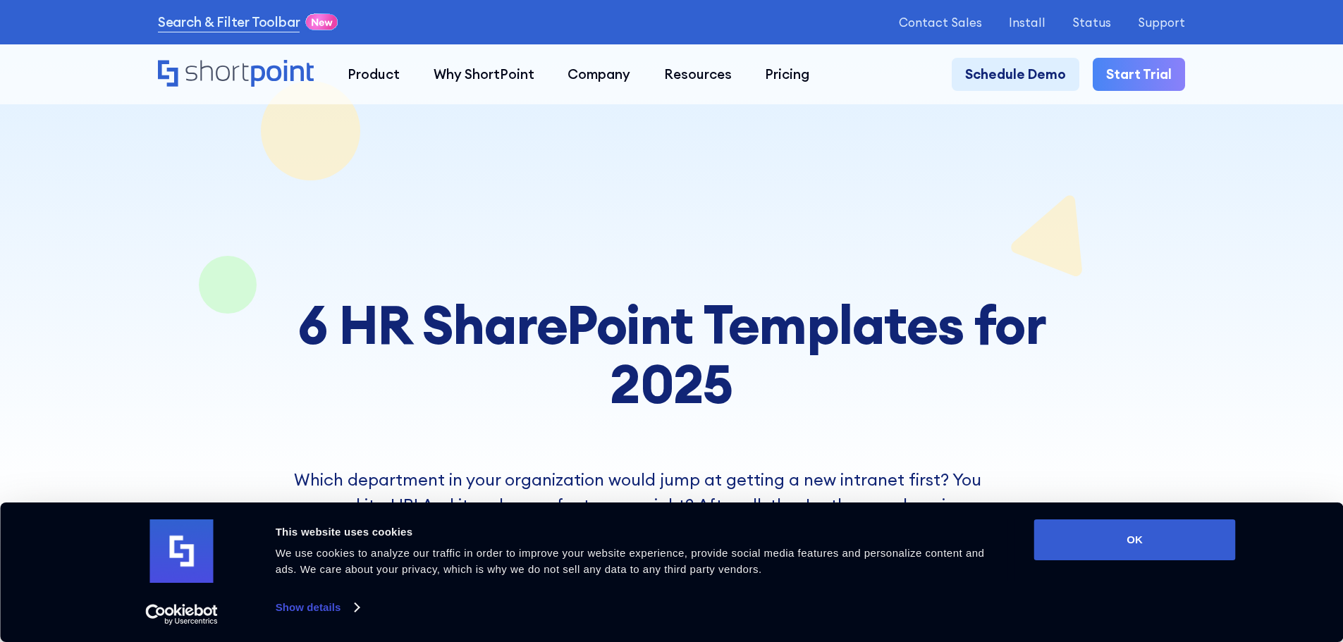 This screenshot has height=642, width=1343. I want to click on a: Why ShortPoint, so click(484, 75).